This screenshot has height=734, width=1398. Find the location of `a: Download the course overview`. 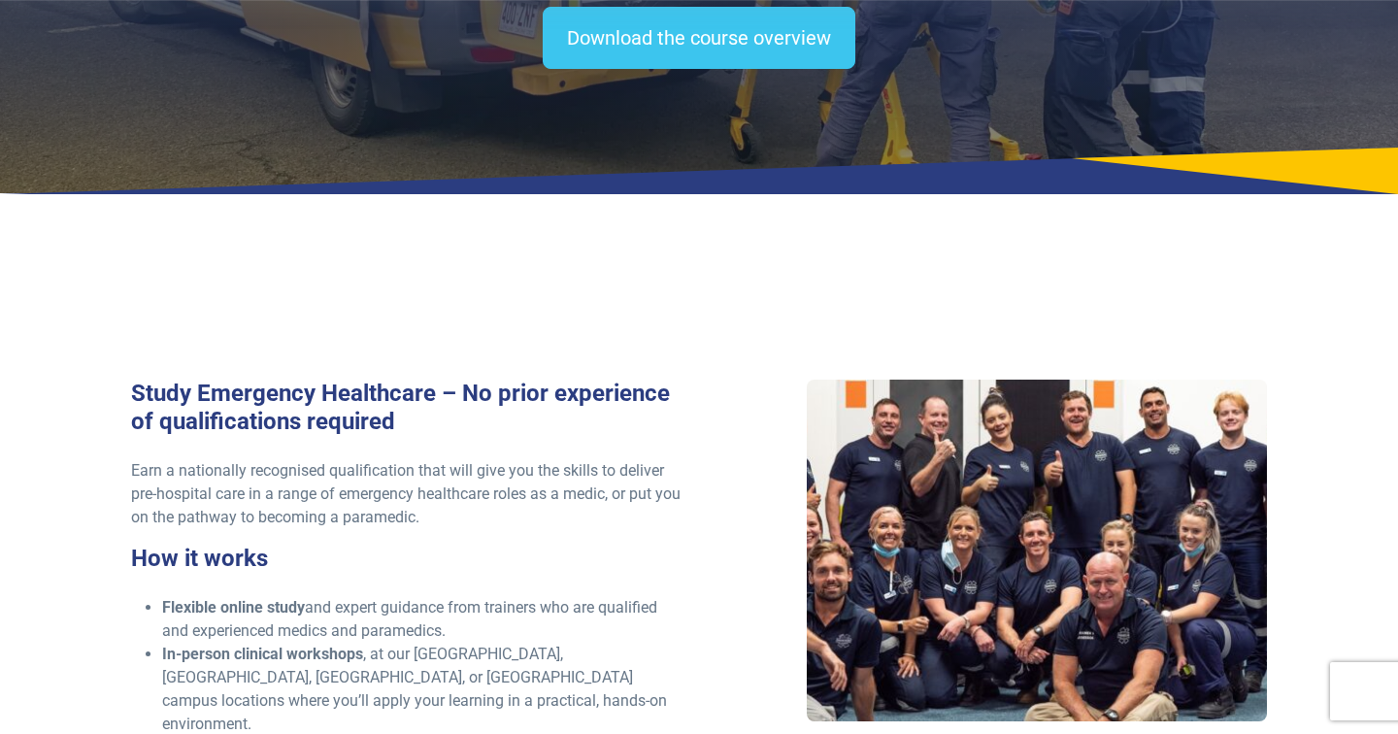

a: Download the course overview is located at coordinates (699, 38).